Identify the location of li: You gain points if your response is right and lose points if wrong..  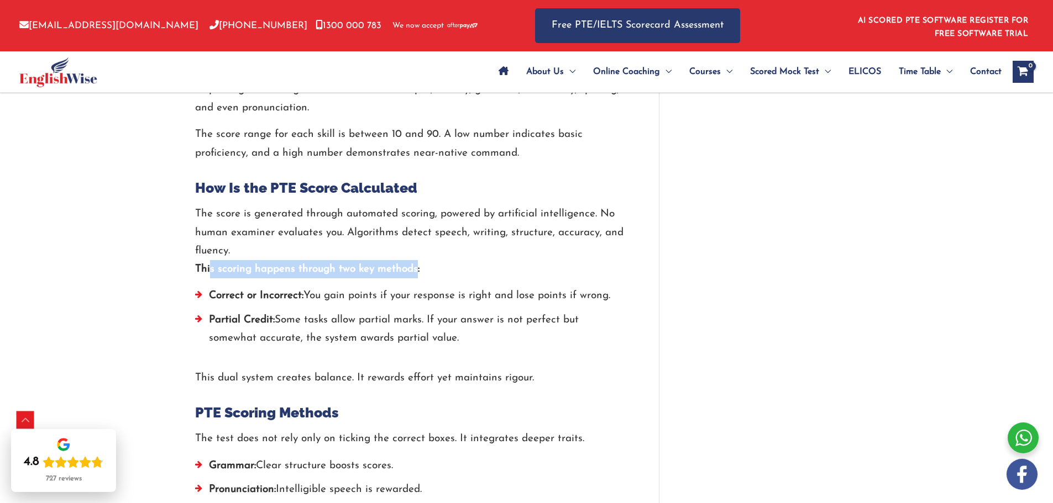
(410, 298).